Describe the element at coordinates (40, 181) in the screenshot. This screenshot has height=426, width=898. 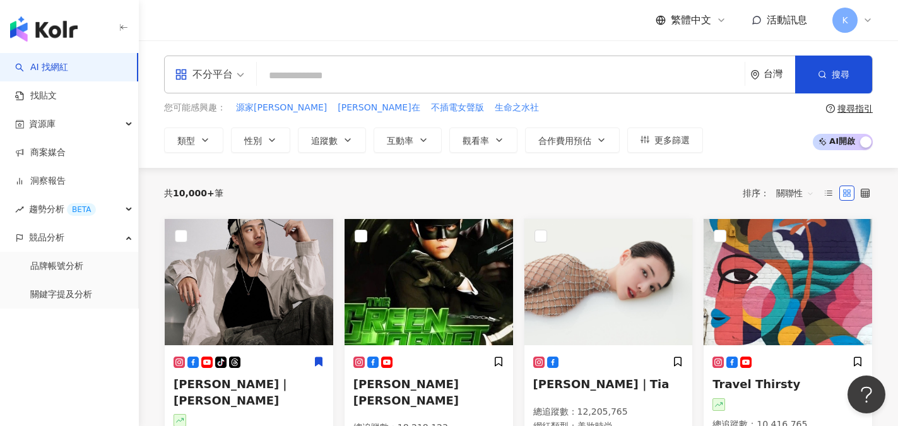
I see `a: 洞察報告` at that location.